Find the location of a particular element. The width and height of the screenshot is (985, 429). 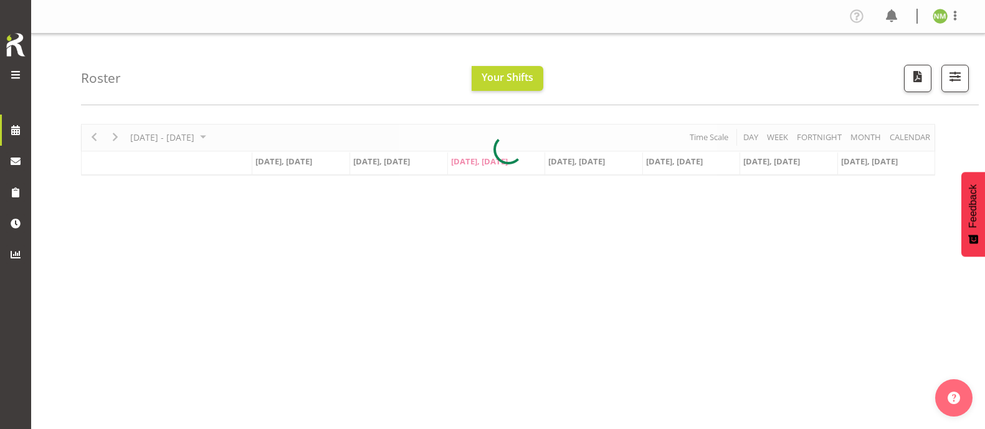

button: Feedback - Show survey is located at coordinates (973, 214).